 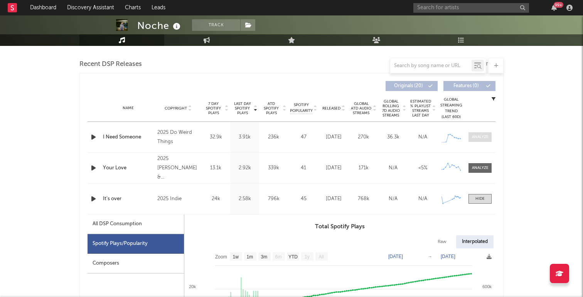 What do you see at coordinates (471, 8) in the screenshot?
I see `input: Search for artists` at bounding box center [471, 8].